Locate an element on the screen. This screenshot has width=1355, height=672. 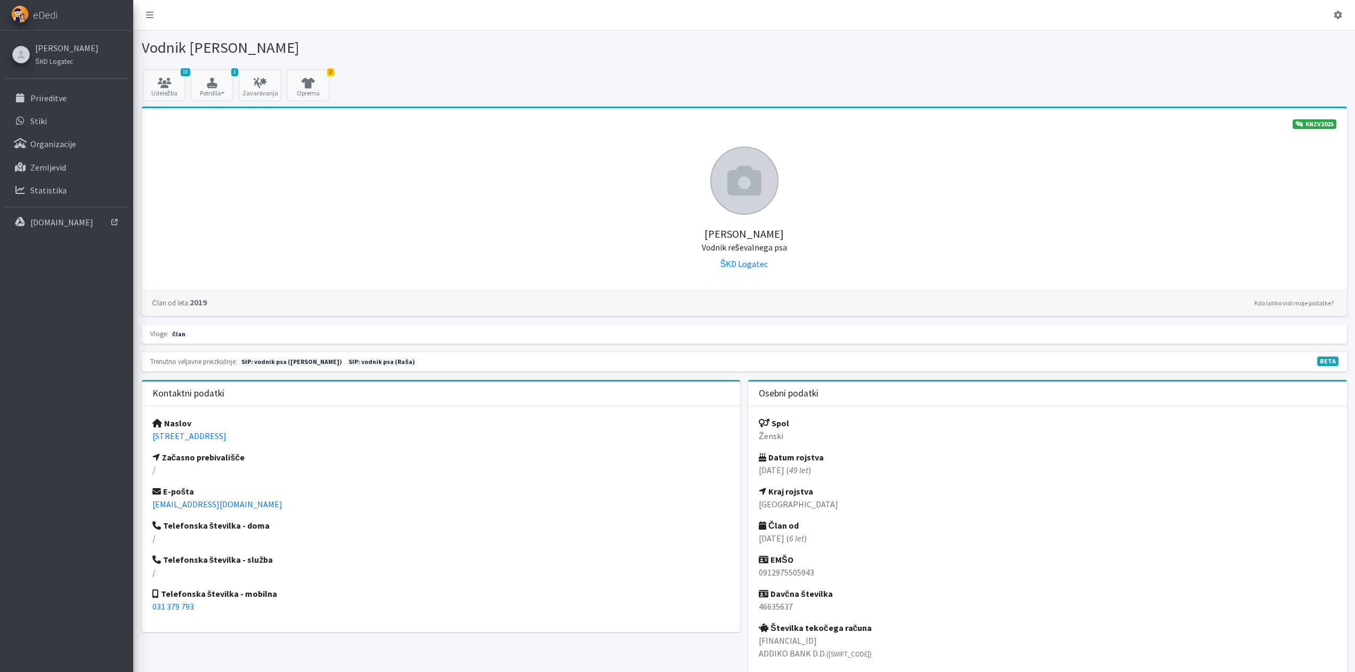
a: 10 Udeležba is located at coordinates (164, 85).